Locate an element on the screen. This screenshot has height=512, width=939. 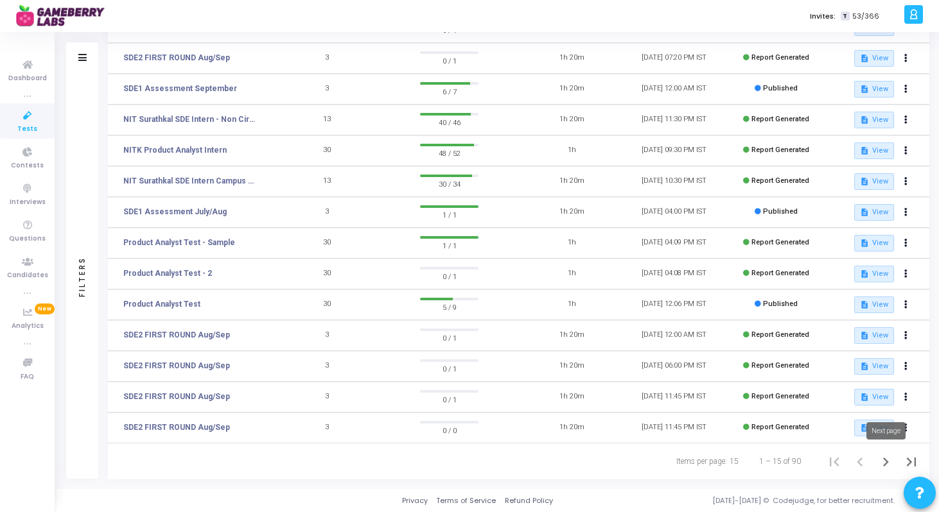
a: Product Analyst Test is located at coordinates (162, 304).